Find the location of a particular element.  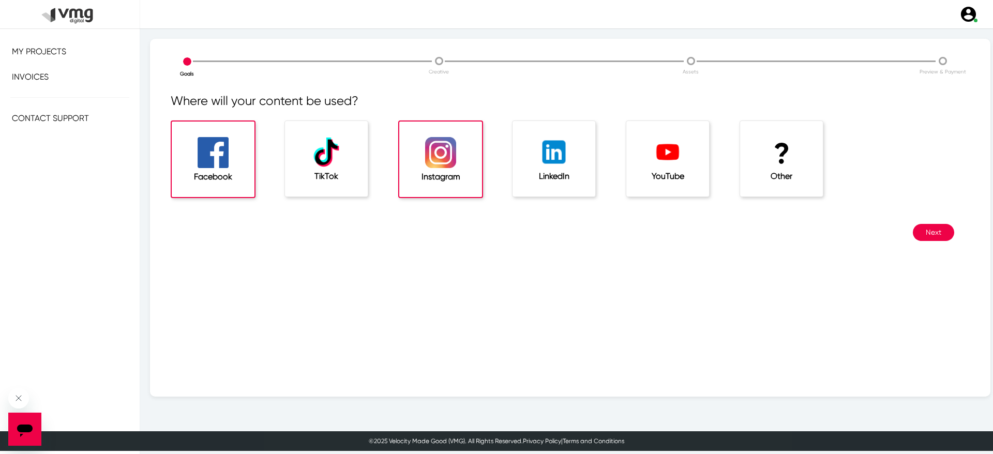

a: Privacy Policy is located at coordinates (542, 441).